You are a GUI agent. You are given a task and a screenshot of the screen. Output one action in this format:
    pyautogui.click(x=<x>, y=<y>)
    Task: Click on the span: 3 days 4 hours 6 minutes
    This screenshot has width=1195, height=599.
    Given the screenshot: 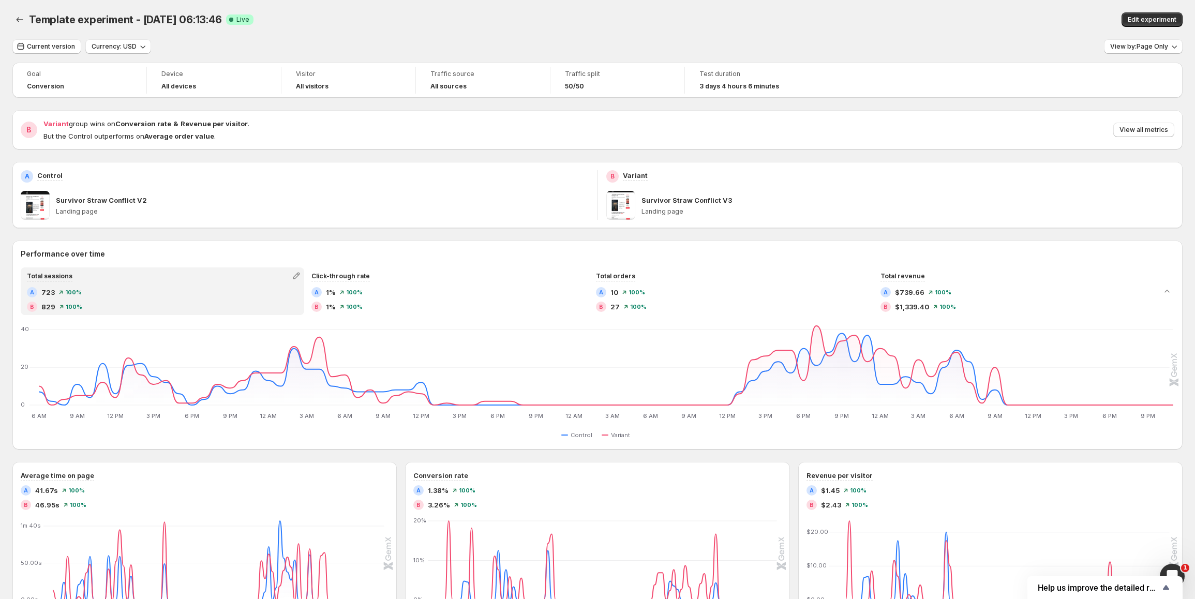 What is the action you would take?
    pyautogui.click(x=739, y=86)
    